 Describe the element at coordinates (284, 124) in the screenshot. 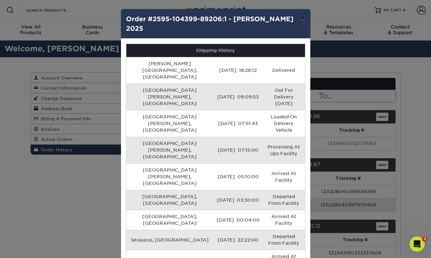

I see `td: Loaded On Delivery Vehicle` at that location.